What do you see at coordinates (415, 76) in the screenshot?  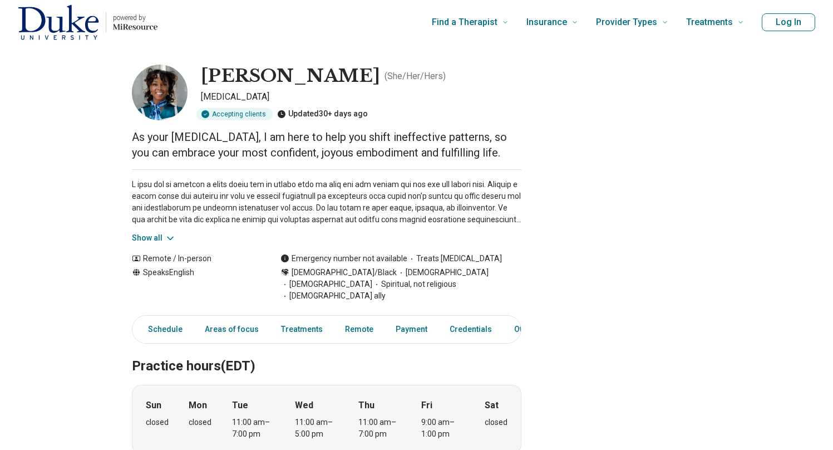 I see `p: ( She/Her/Hers )` at bounding box center [415, 76].